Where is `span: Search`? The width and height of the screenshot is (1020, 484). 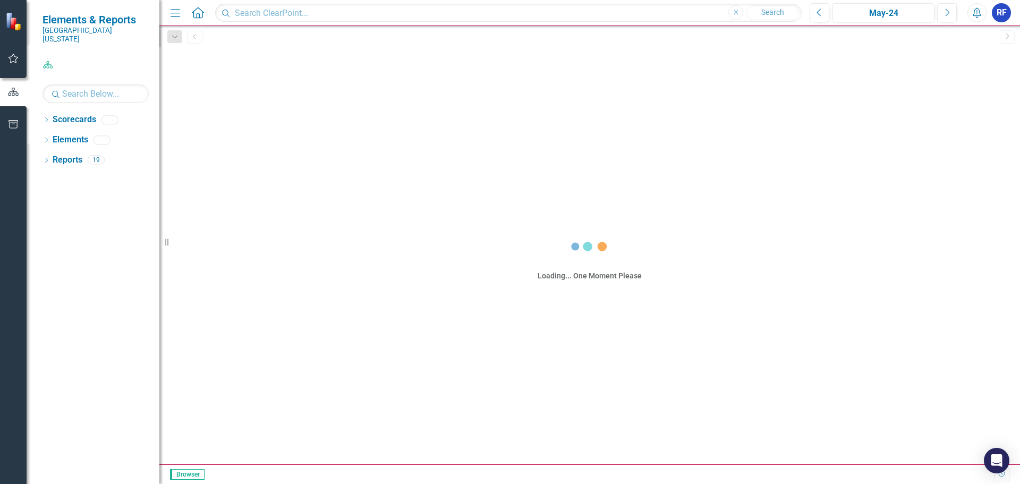
span: Search is located at coordinates (773, 12).